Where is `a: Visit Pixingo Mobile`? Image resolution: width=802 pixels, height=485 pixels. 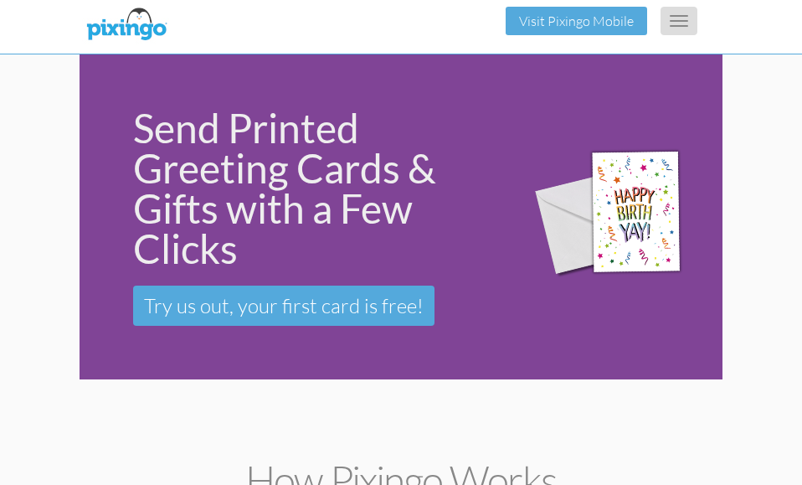
a: Visit Pixingo Mobile is located at coordinates (576, 21).